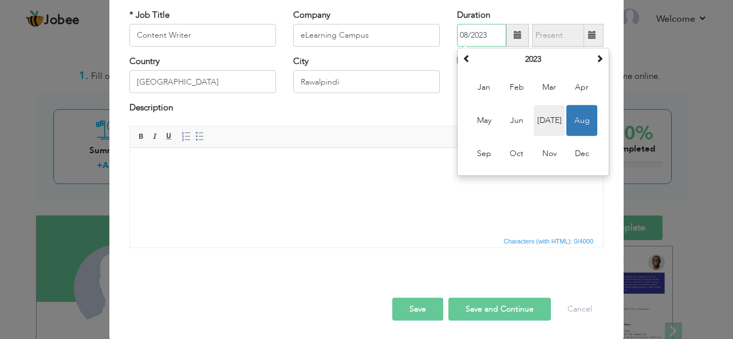 Image resolution: width=733 pixels, height=339 pixels. Describe the element at coordinates (549, 242) in the screenshot. I see `div: Statistics` at that location.